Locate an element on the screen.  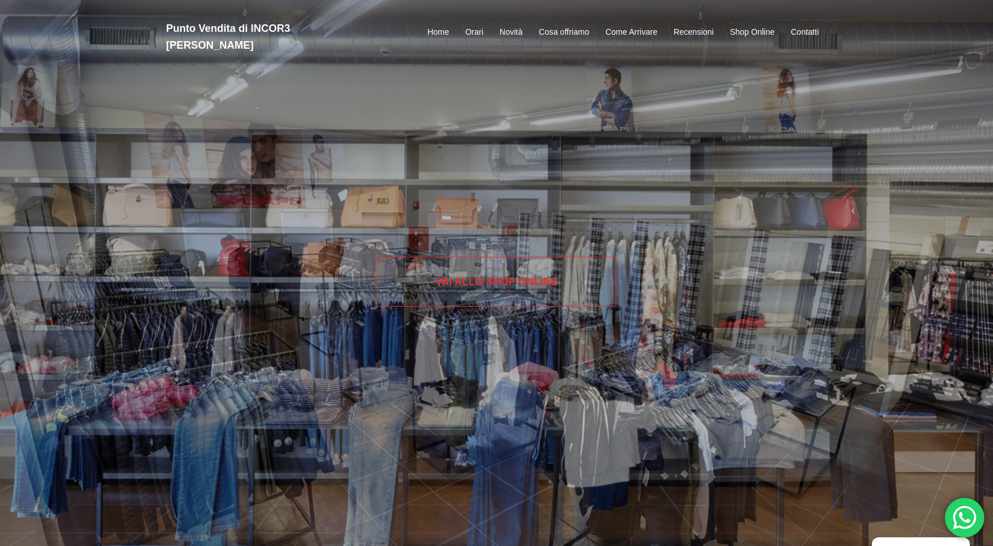
div: 'Hai is located at coordinates (964, 517).